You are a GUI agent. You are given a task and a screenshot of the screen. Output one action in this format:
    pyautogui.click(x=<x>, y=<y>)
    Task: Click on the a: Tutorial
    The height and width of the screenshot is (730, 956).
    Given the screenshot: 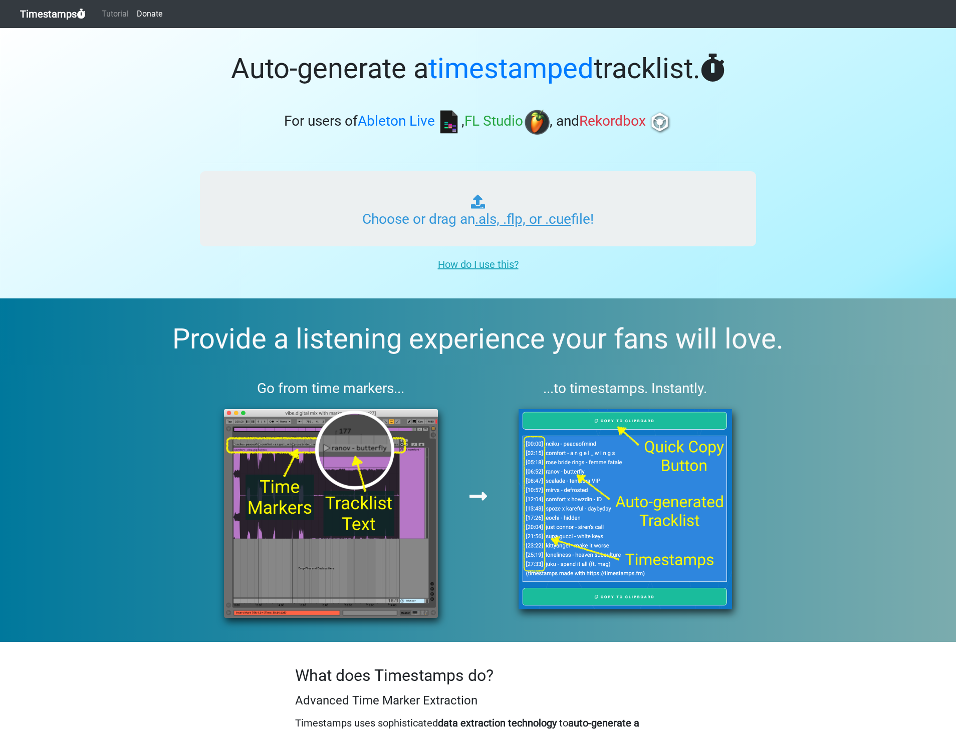 What is the action you would take?
    pyautogui.click(x=115, y=14)
    